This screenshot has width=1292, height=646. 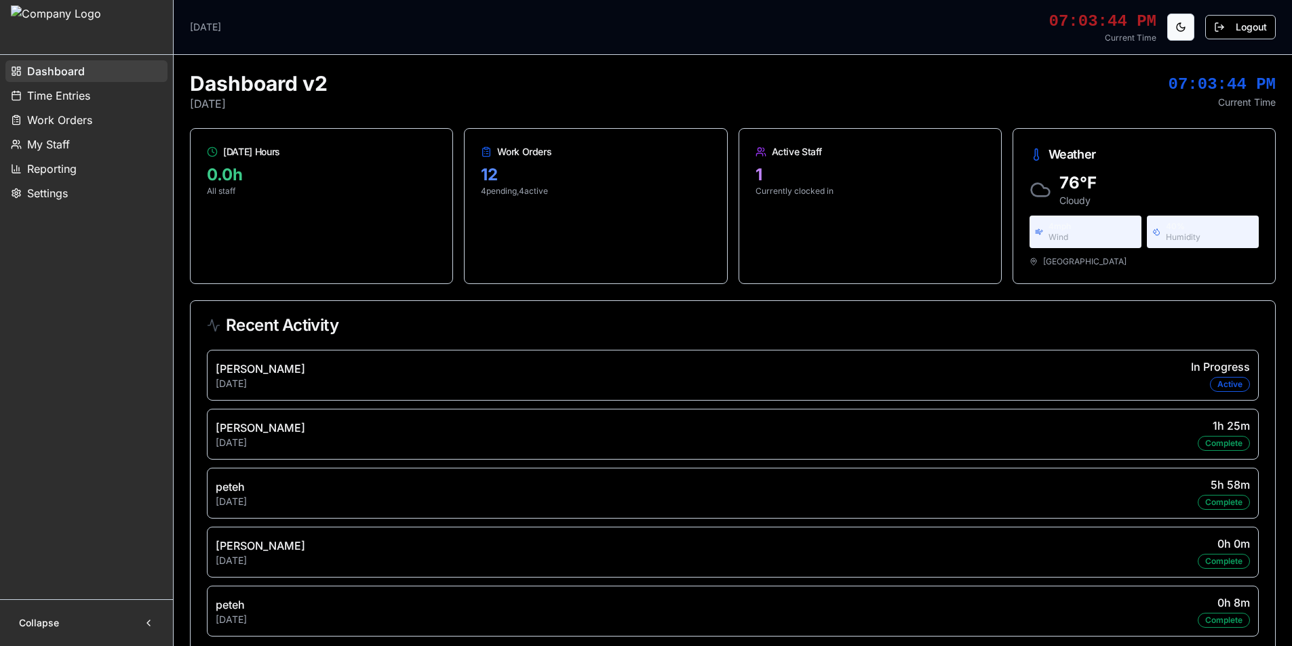 What do you see at coordinates (1077, 201) in the screenshot?
I see `div: Cloudy` at bounding box center [1077, 201].